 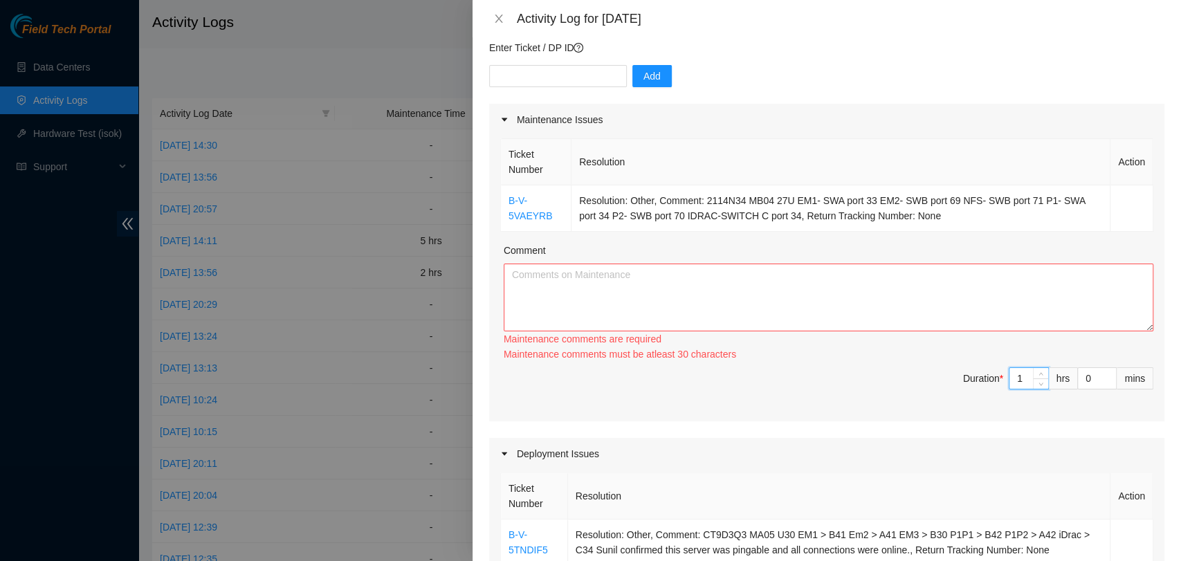 What do you see at coordinates (826, 454) in the screenshot?
I see `div: Deployment Issues` at bounding box center [826, 454].